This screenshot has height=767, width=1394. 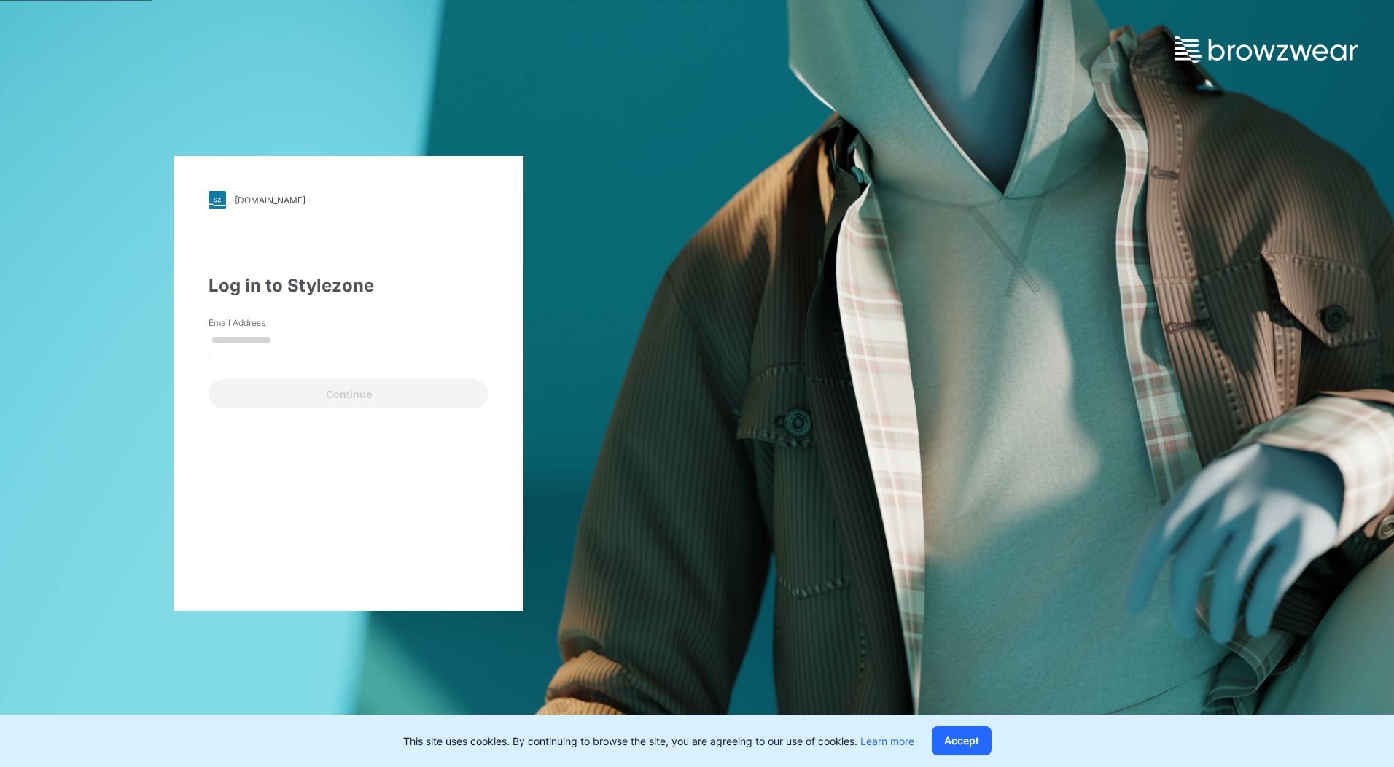 I want to click on div: Log in to Stylezone, so click(x=348, y=286).